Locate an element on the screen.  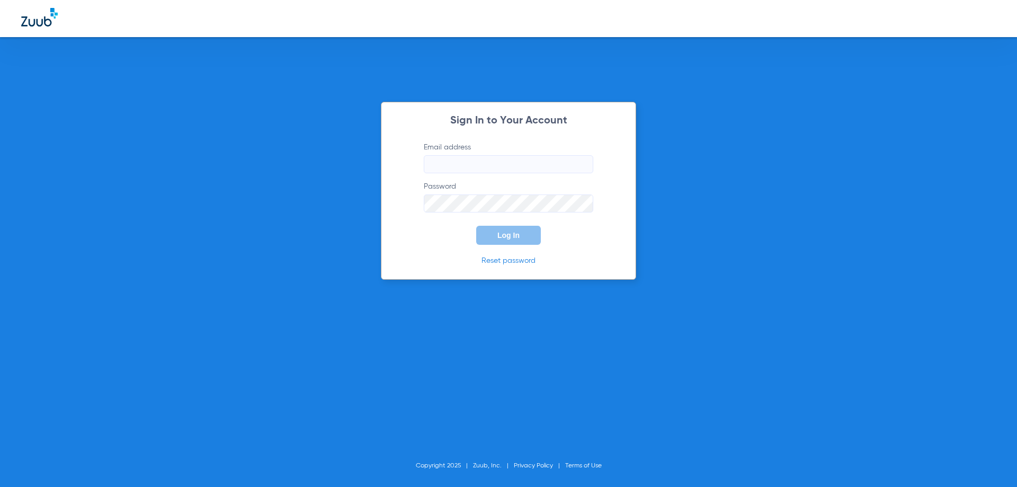
li: Copyright 2025 is located at coordinates (445, 466).